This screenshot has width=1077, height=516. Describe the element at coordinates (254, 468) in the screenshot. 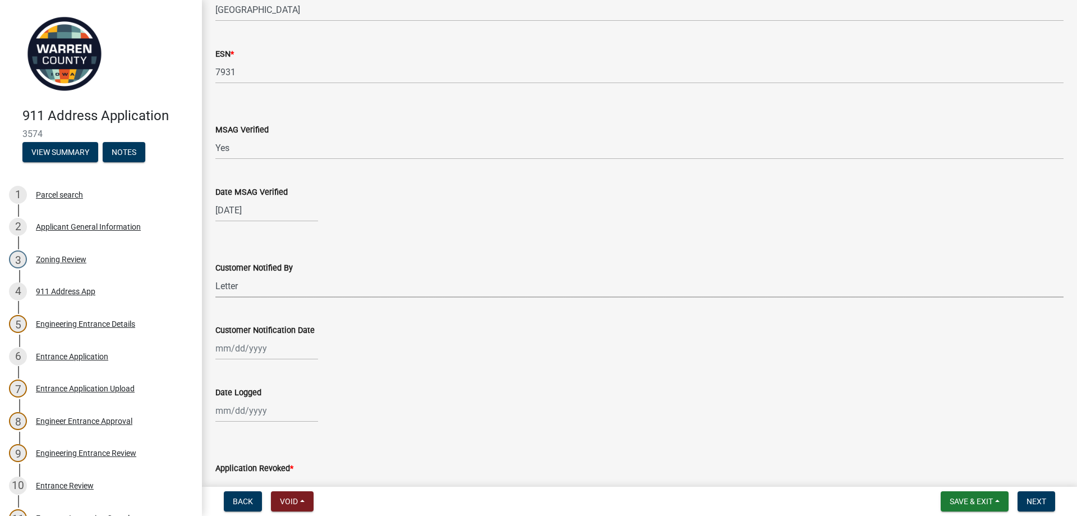

I see `label: Application Revoked` at that location.